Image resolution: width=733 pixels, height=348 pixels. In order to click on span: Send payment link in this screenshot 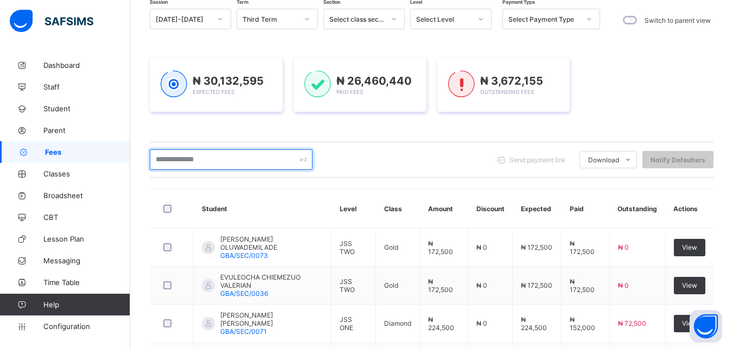, I will do `click(538, 160)`.